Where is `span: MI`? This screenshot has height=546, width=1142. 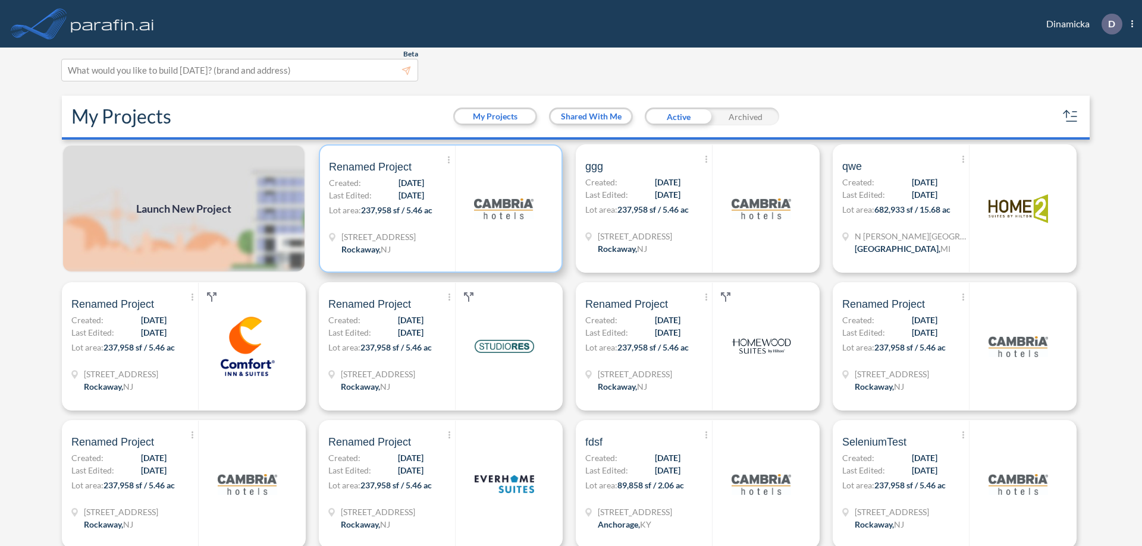
span: MI is located at coordinates (945, 249).